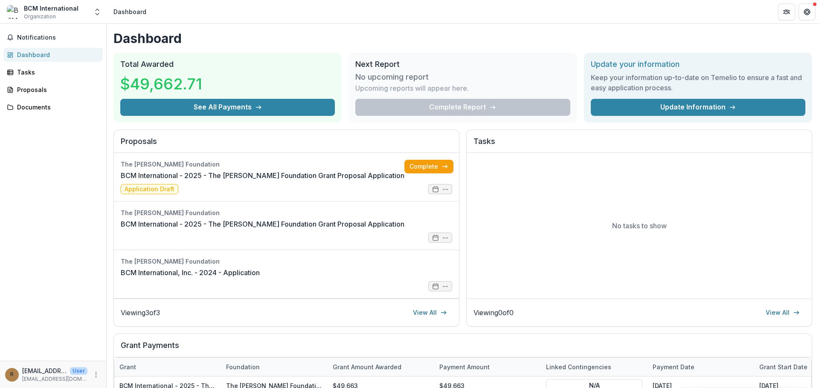 This screenshot has height=388, width=819. Describe the element at coordinates (783, 367) in the screenshot. I see `div: Grant start date` at that location.